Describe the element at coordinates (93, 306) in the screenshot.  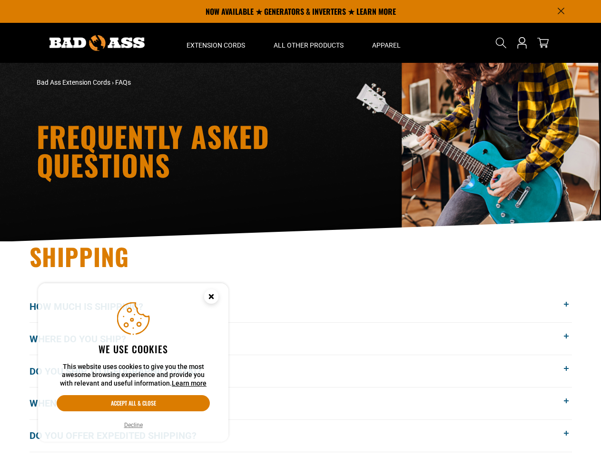
I see `span: How much is shipping?` at that location.